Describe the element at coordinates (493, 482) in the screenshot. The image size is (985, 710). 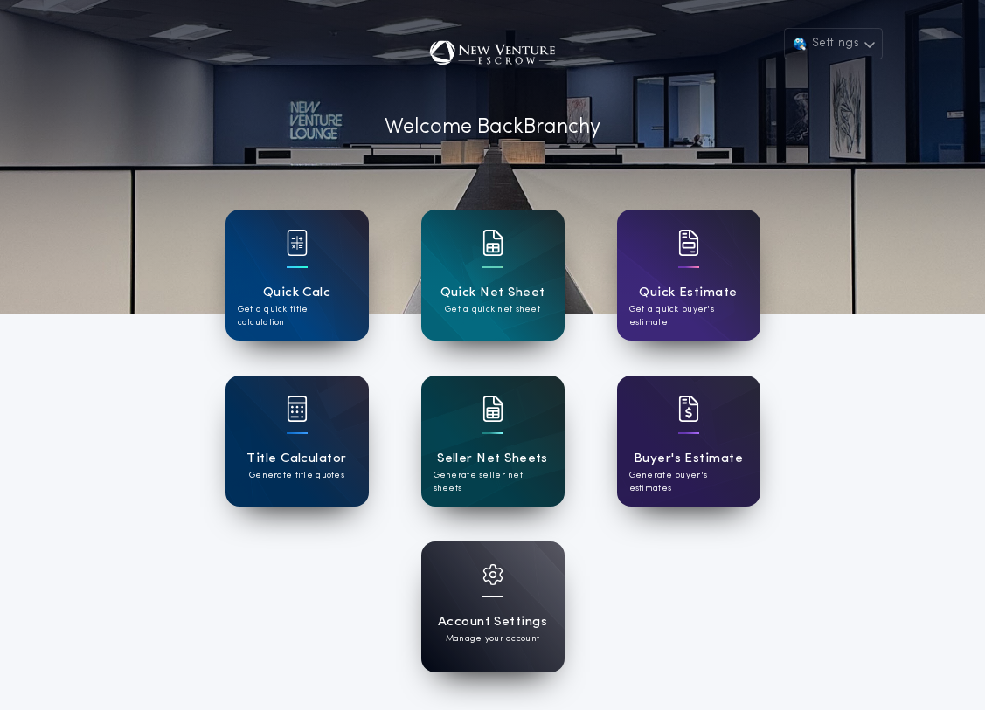
I see `p: Generate seller net sheets` at that location.